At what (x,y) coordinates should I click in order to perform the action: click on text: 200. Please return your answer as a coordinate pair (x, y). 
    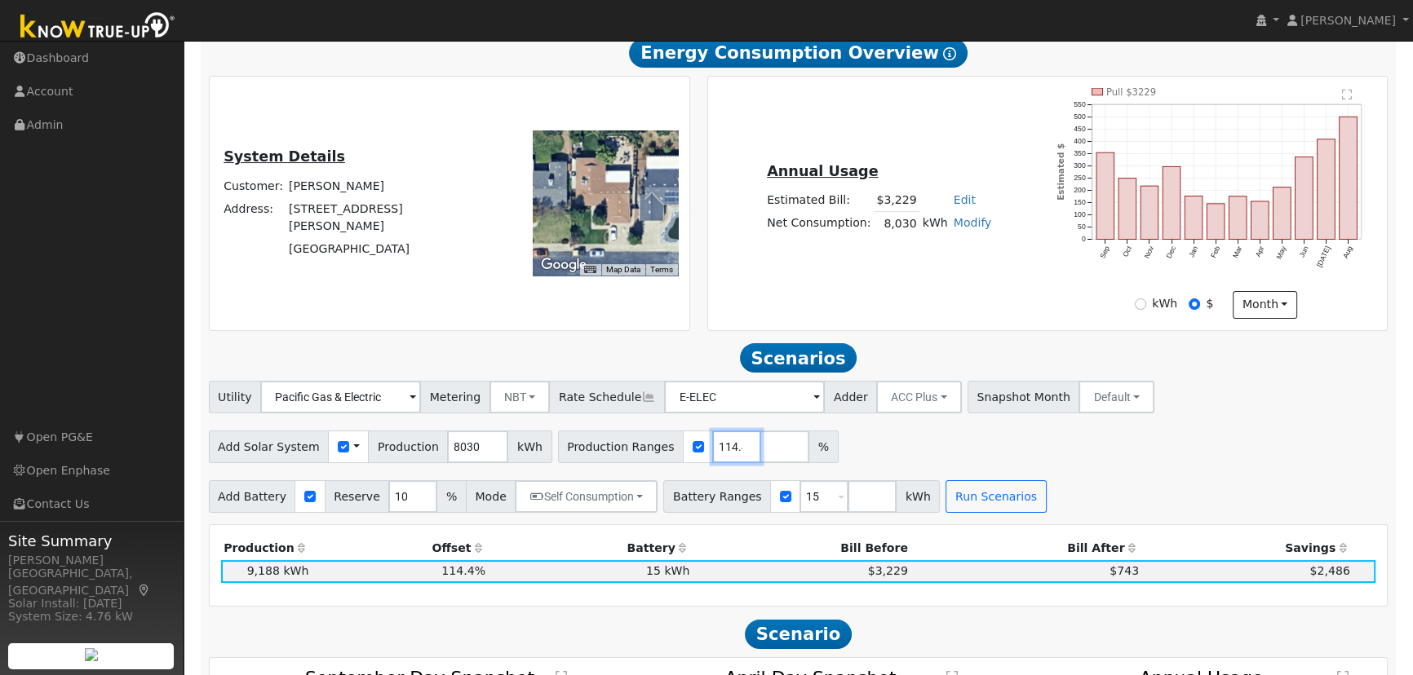
    Looking at the image, I should click on (1079, 190).